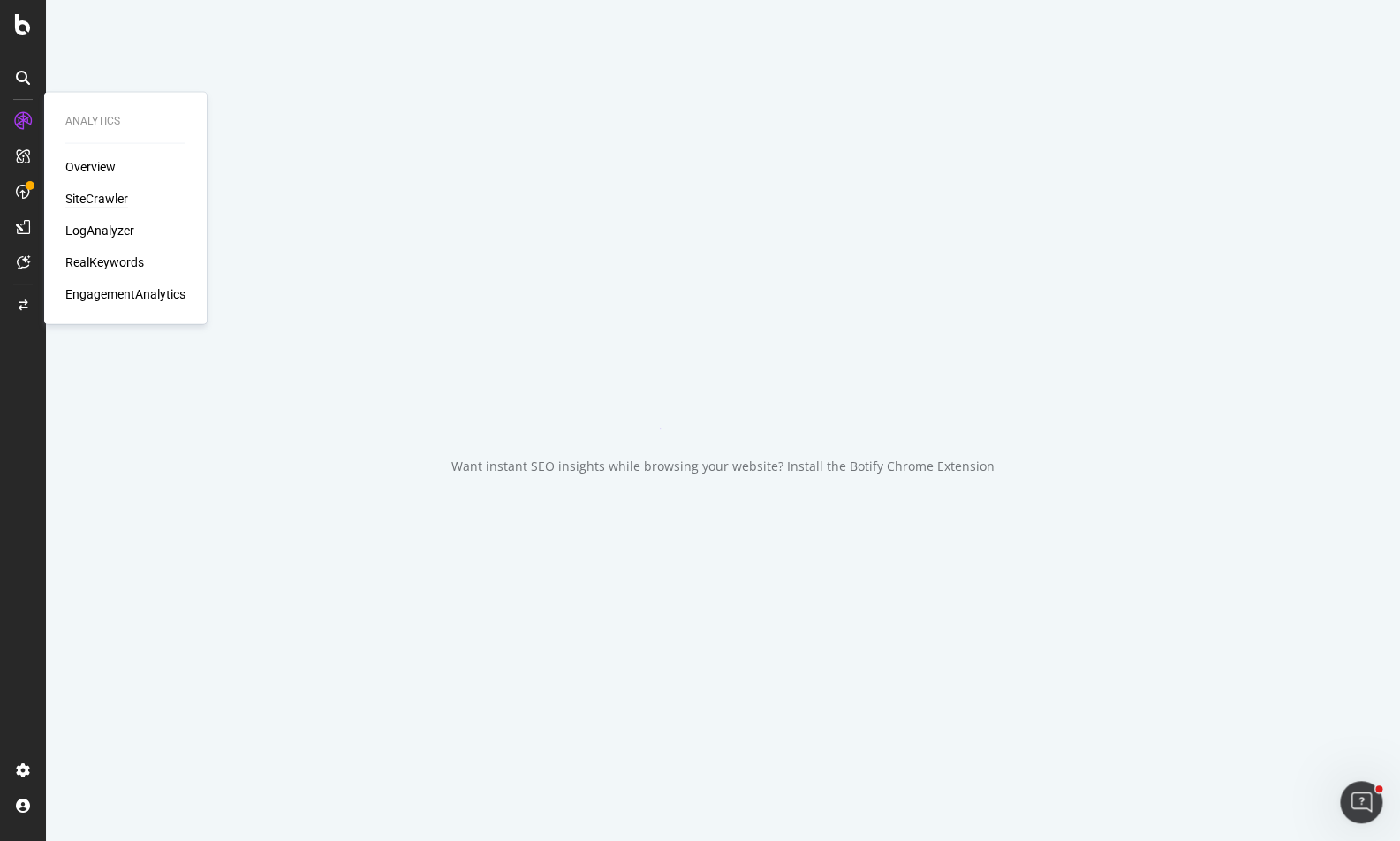  What do you see at coordinates (104, 262) in the screenshot?
I see `div: RealKeywords` at bounding box center [104, 262].